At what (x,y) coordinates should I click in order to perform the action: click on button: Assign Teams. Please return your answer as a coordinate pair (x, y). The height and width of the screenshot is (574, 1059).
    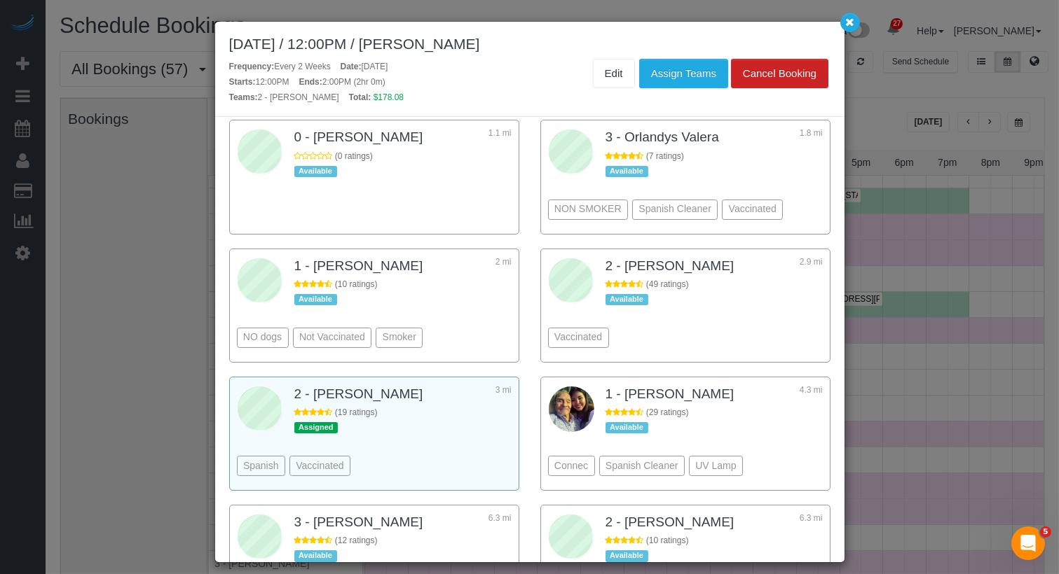
    Looking at the image, I should click on (683, 74).